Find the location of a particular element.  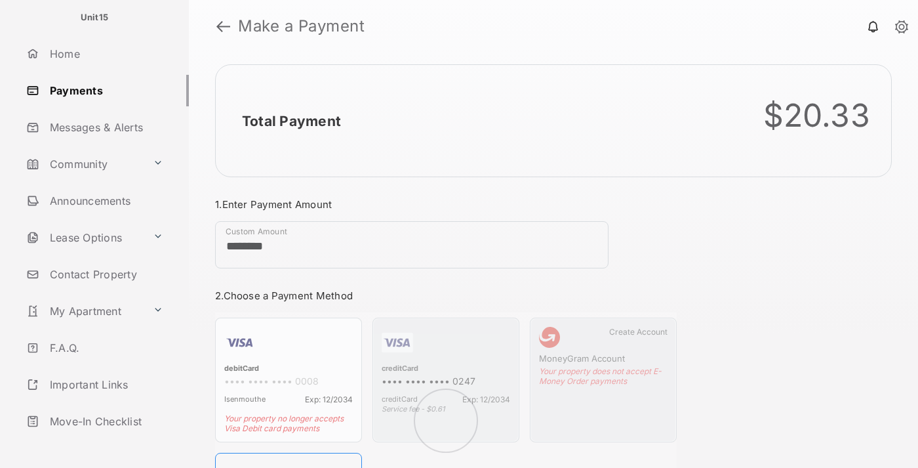

a: Payments is located at coordinates (105, 90).